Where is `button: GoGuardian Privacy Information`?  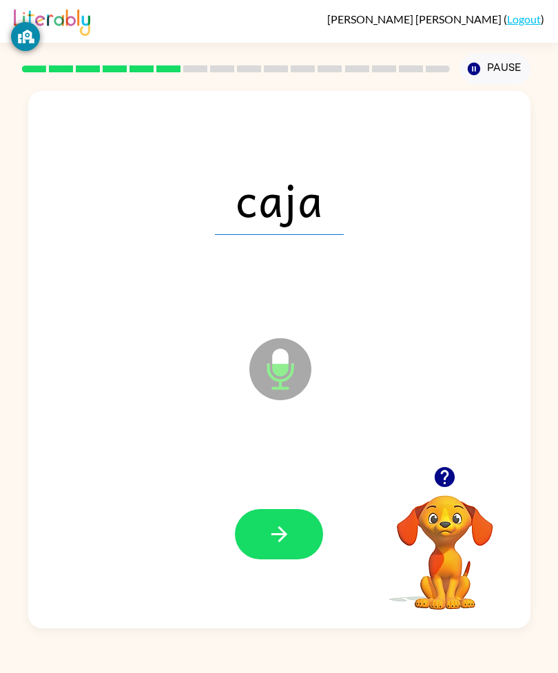 button: GoGuardian Privacy Information is located at coordinates (25, 36).